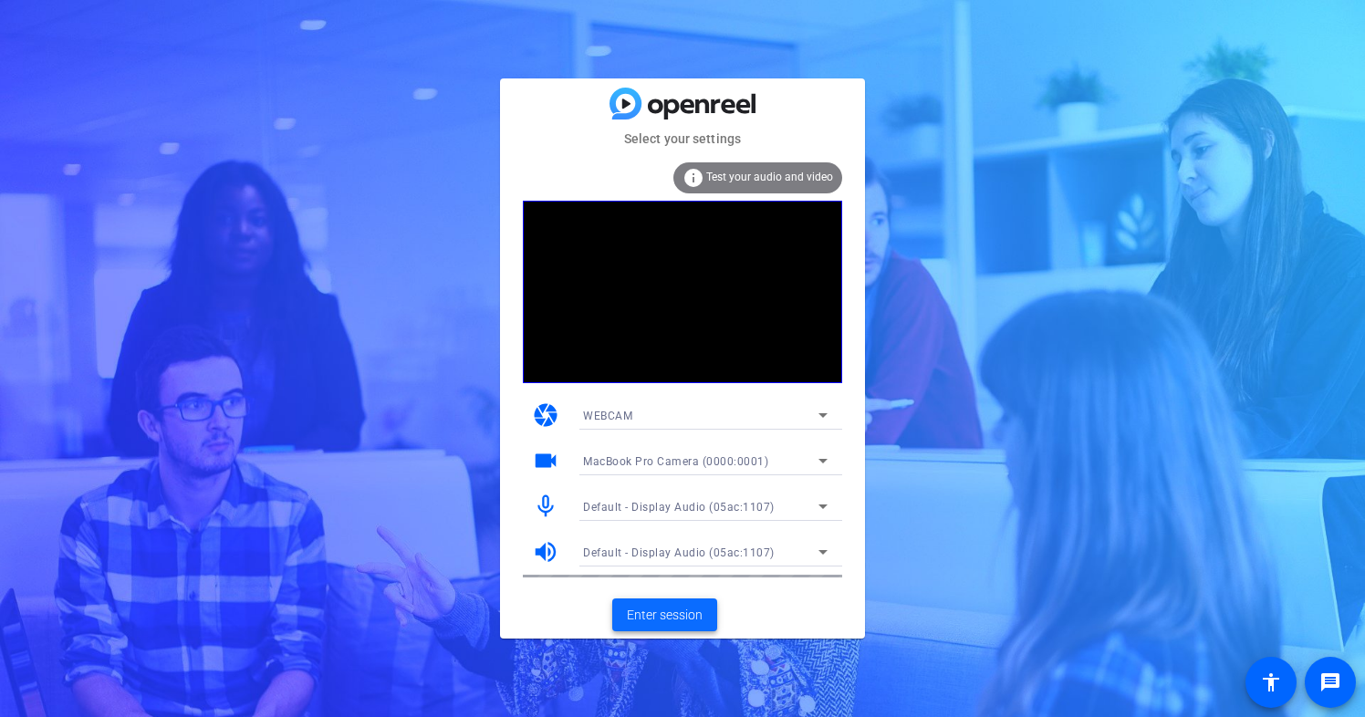  I want to click on mat-icon: message, so click(1331, 683).